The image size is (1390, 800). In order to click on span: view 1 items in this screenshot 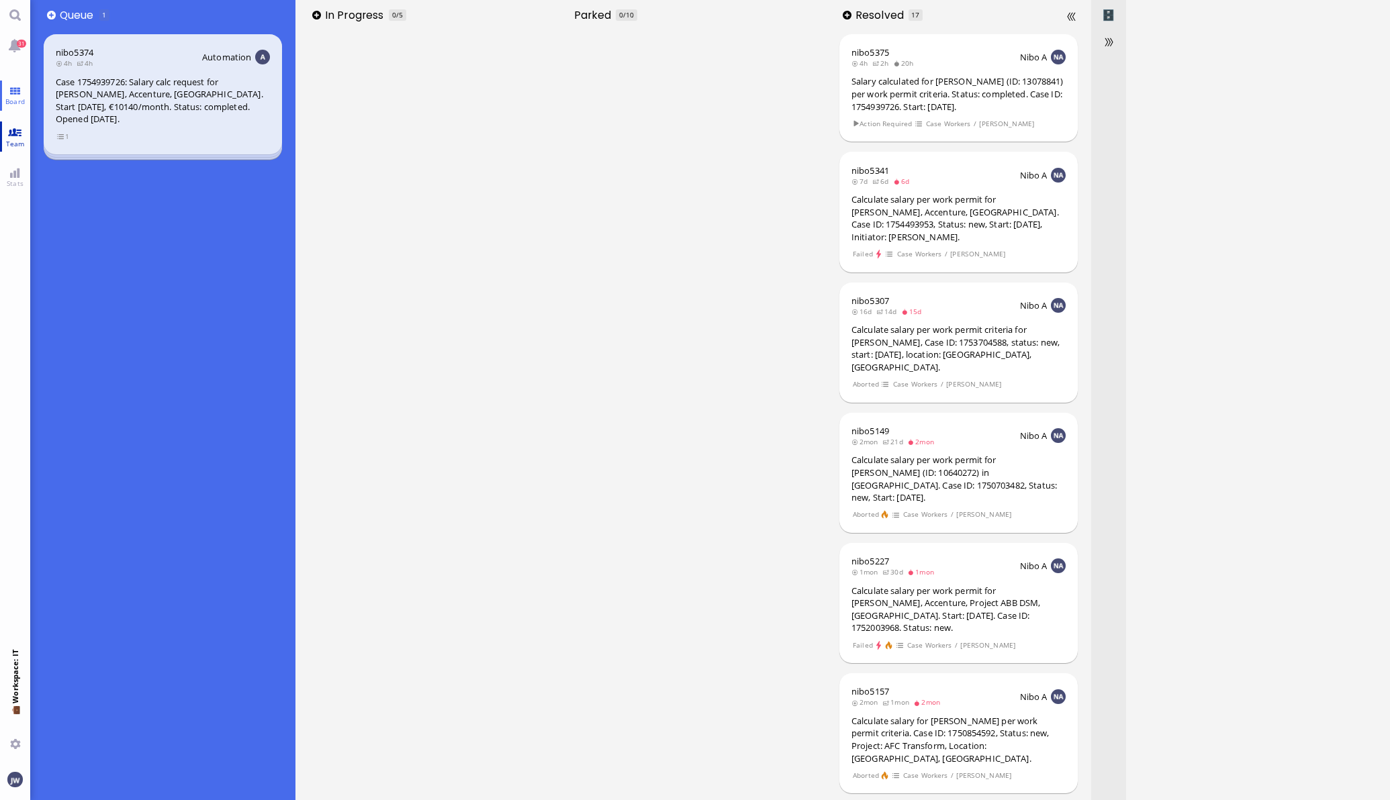, I will do `click(63, 136)`.